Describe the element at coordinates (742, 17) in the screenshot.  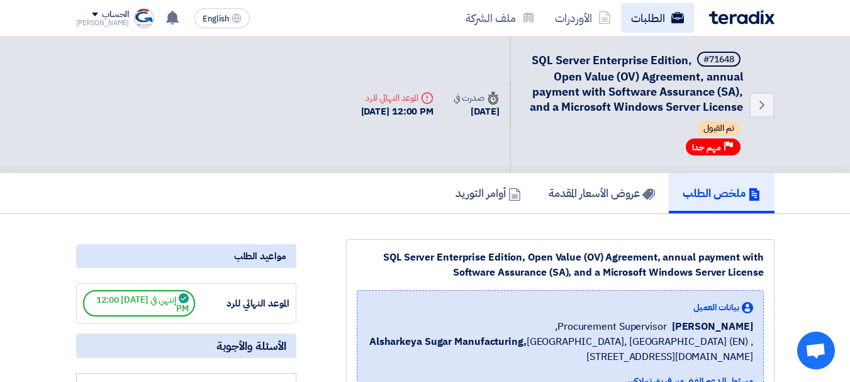
I see `img: Teradix logo` at that location.